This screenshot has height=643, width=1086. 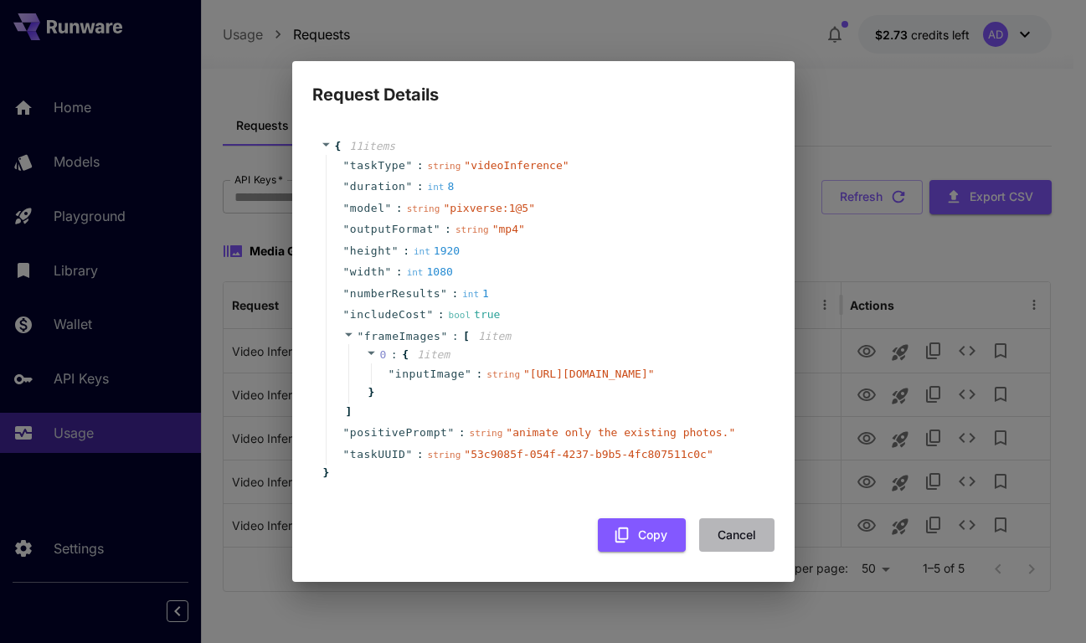 I want to click on div: true, so click(x=475, y=315).